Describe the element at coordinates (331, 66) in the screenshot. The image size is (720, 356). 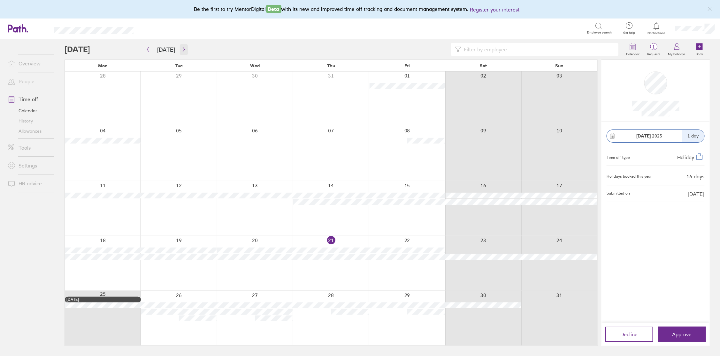
I see `span: Thu` at that location.